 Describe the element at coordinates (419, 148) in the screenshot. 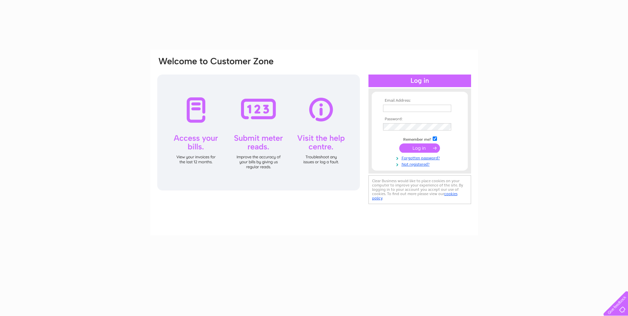

I see `input: Submit` at that location.